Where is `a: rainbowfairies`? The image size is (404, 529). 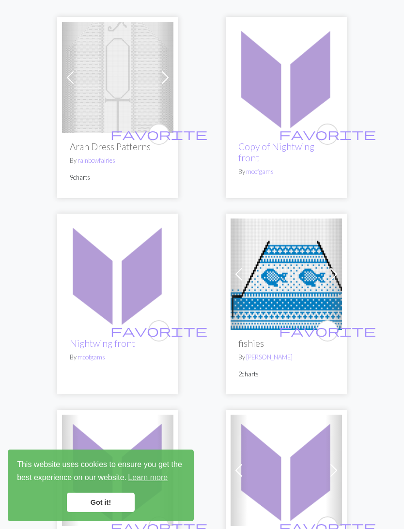 a: rainbowfairies is located at coordinates (96, 160).